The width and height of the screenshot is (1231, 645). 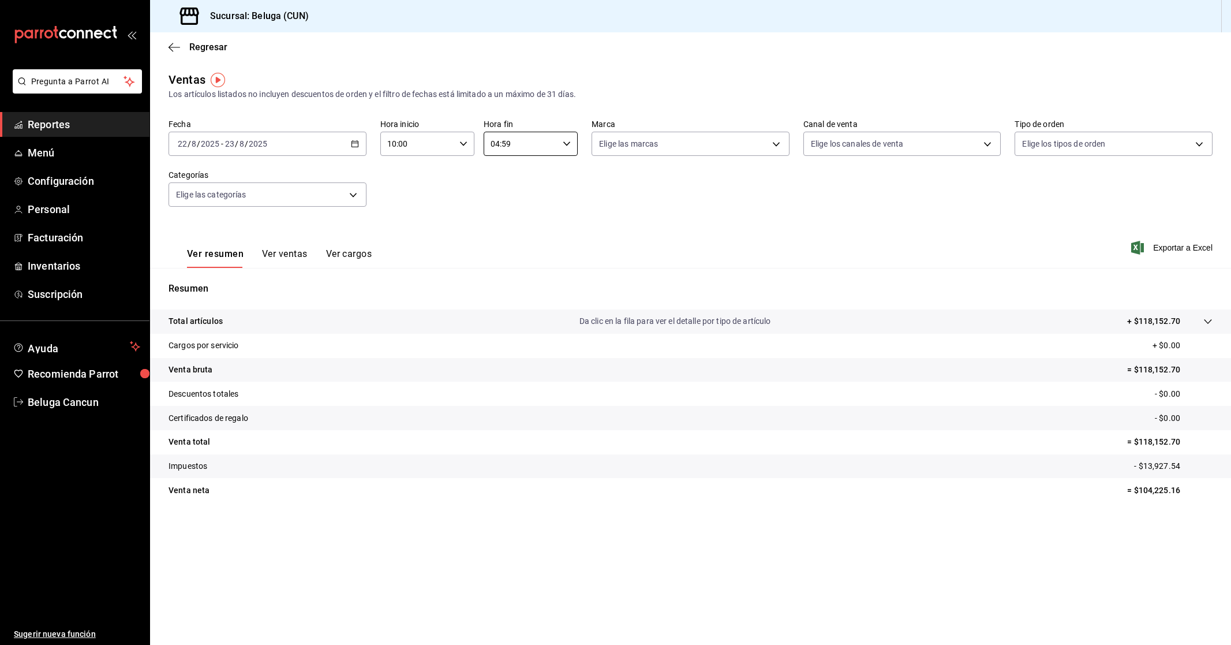 What do you see at coordinates (76, 346) in the screenshot?
I see `span: Ayuda` at bounding box center [76, 346].